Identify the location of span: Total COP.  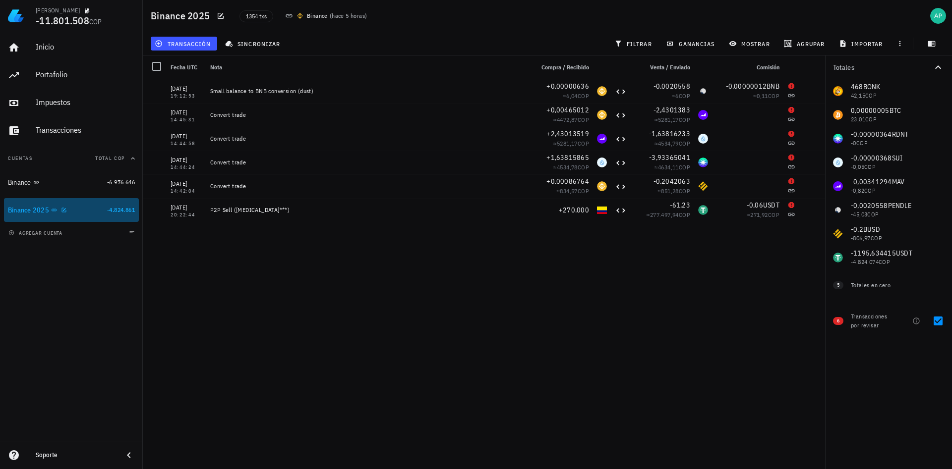
(110, 158).